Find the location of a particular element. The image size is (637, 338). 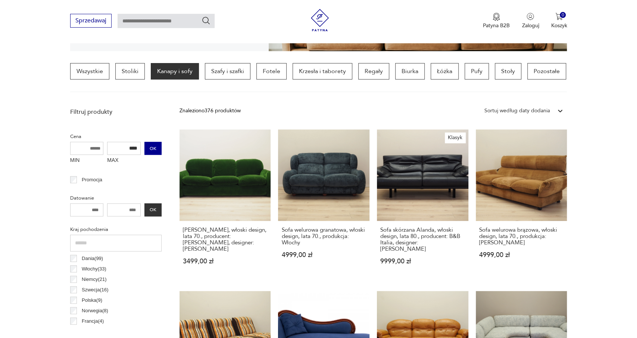

a: Krzesła i taborety is located at coordinates (322, 71).